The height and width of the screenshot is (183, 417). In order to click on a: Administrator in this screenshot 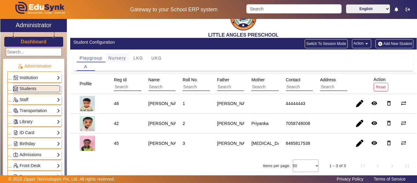, I will do `click(34, 25)`.